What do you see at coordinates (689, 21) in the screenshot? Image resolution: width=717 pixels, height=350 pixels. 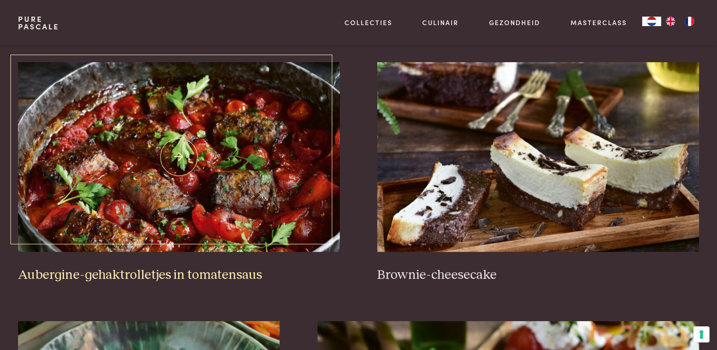 I see `a: FR` at bounding box center [689, 21].